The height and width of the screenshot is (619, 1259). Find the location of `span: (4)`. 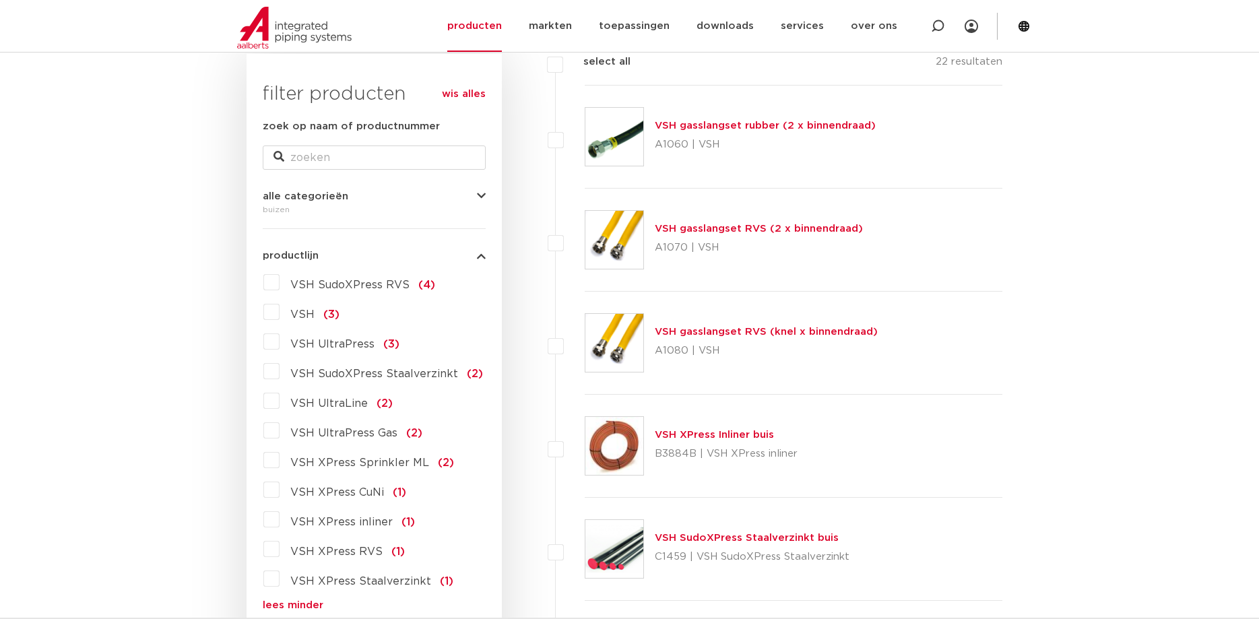

span: (4) is located at coordinates (426, 285).